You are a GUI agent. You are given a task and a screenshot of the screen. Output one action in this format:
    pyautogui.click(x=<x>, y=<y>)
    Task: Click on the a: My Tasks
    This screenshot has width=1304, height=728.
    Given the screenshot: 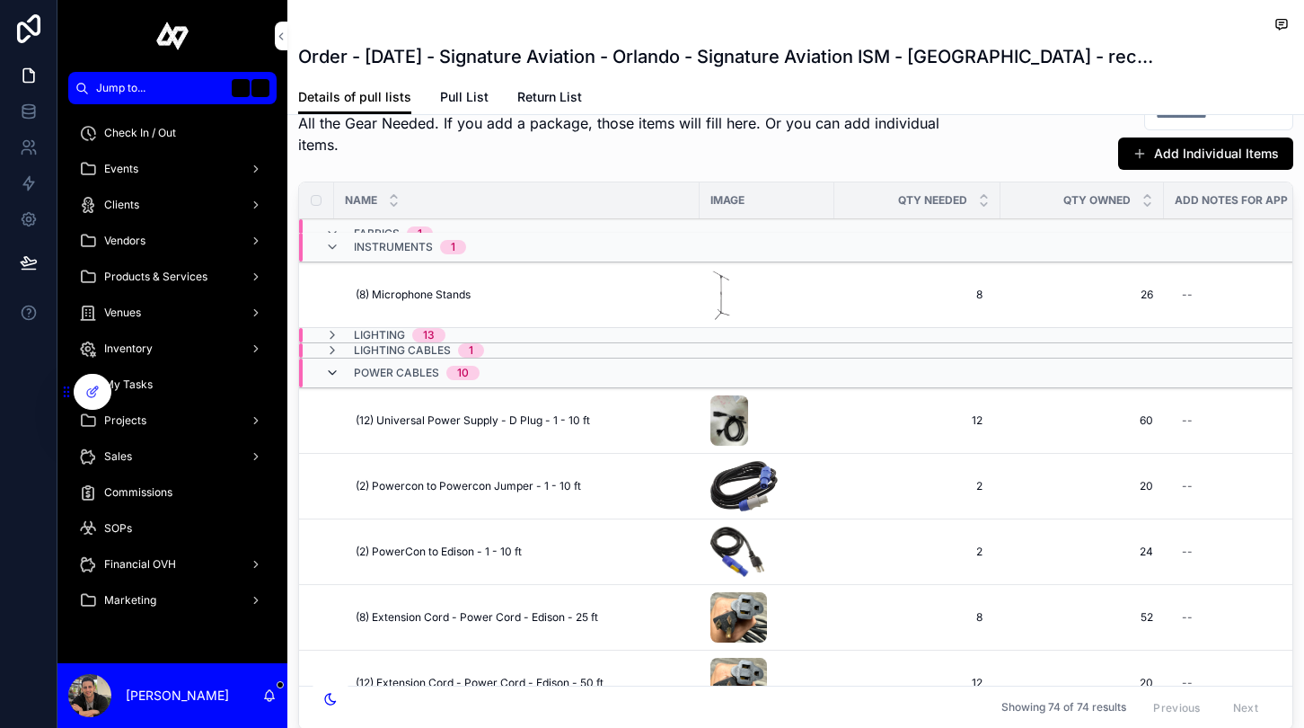 What is the action you would take?
    pyautogui.click(x=172, y=385)
    